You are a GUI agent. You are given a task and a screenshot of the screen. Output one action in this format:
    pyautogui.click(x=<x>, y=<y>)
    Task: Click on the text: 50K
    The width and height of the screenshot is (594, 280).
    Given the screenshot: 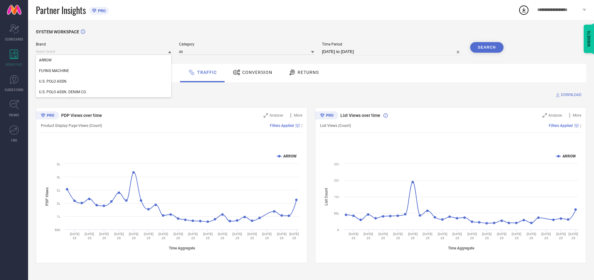 What is the action you would take?
    pyautogui.click(x=57, y=230)
    